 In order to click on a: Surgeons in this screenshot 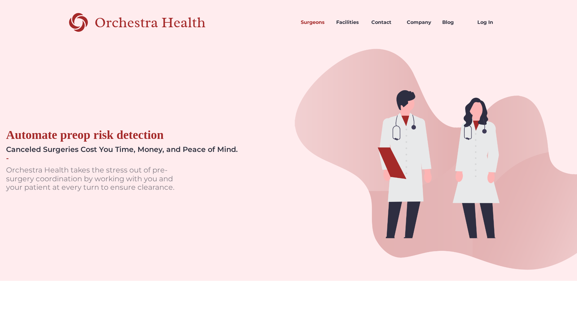, I will do `click(313, 22)`.